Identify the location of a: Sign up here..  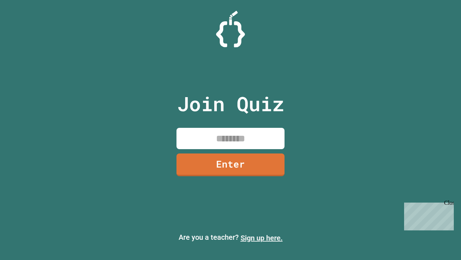
(262, 238).